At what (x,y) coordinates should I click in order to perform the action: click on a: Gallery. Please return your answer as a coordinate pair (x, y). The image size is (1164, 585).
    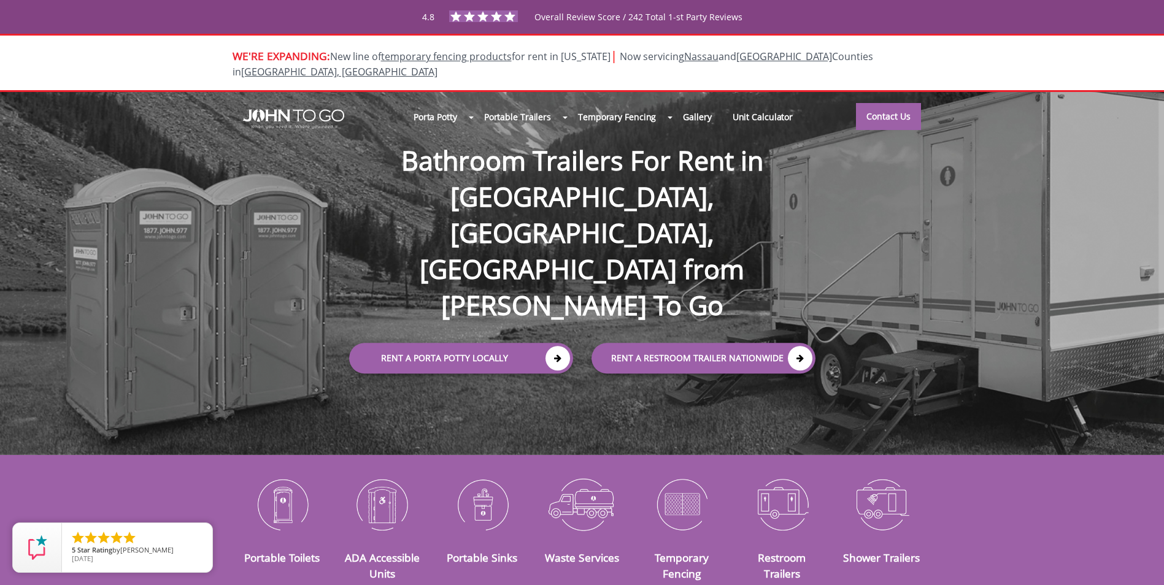
    Looking at the image, I should click on (697, 117).